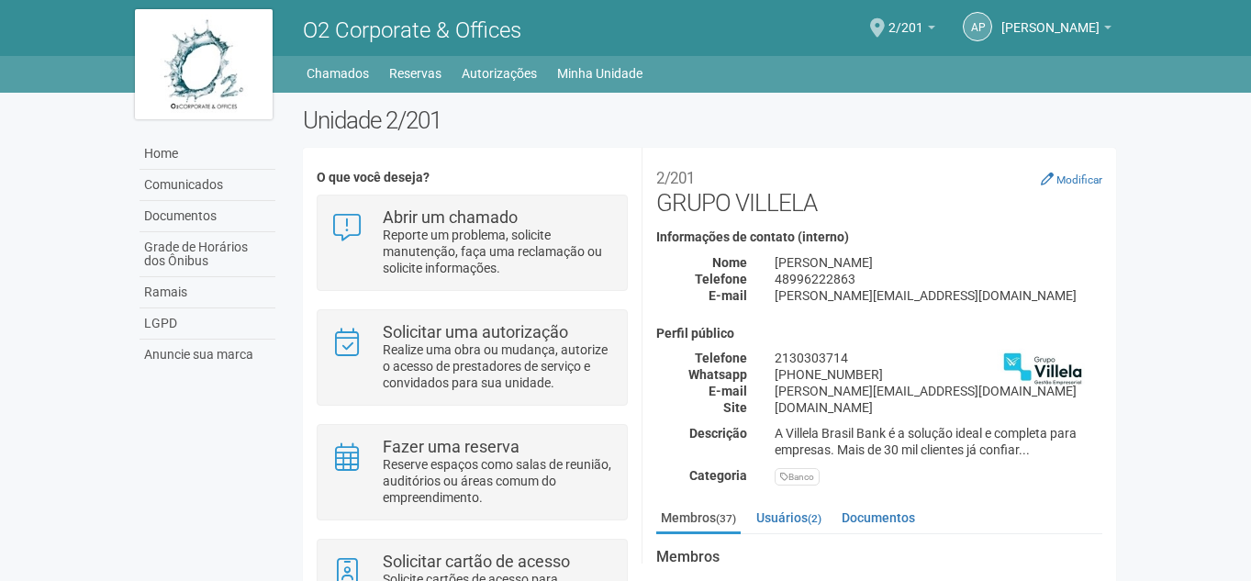 This screenshot has width=1251, height=581. What do you see at coordinates (475, 331) in the screenshot?
I see `strong: Solicitar uma autorização` at bounding box center [475, 331].